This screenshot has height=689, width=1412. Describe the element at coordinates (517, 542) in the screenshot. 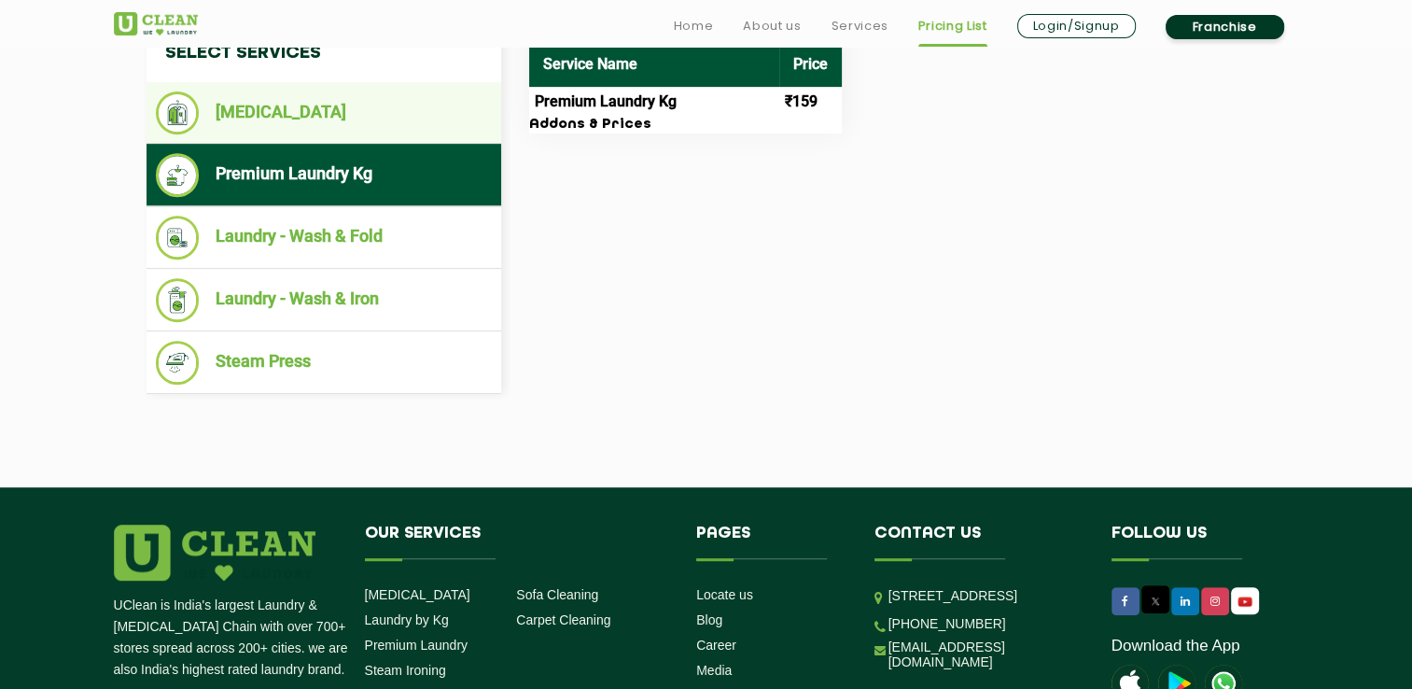

I see `h4: Our Services` at that location.